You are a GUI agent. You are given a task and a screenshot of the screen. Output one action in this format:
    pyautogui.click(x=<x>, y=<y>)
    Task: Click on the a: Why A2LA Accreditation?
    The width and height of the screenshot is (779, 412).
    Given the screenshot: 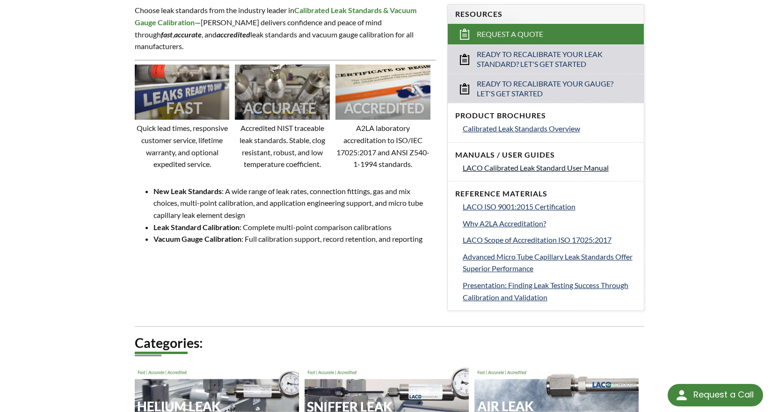 What is the action you would take?
    pyautogui.click(x=549, y=224)
    